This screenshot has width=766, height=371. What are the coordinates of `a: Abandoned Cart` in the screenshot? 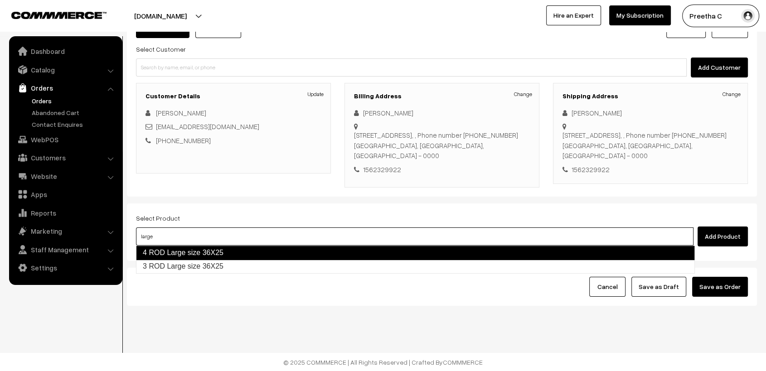 It's located at (74, 112).